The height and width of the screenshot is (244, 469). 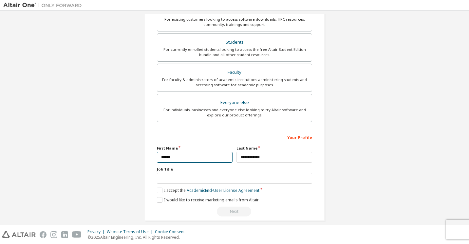 I want to click on div: For individuals, businesses and everyone else looking to try Altair software and explore our prod..., so click(x=234, y=112).